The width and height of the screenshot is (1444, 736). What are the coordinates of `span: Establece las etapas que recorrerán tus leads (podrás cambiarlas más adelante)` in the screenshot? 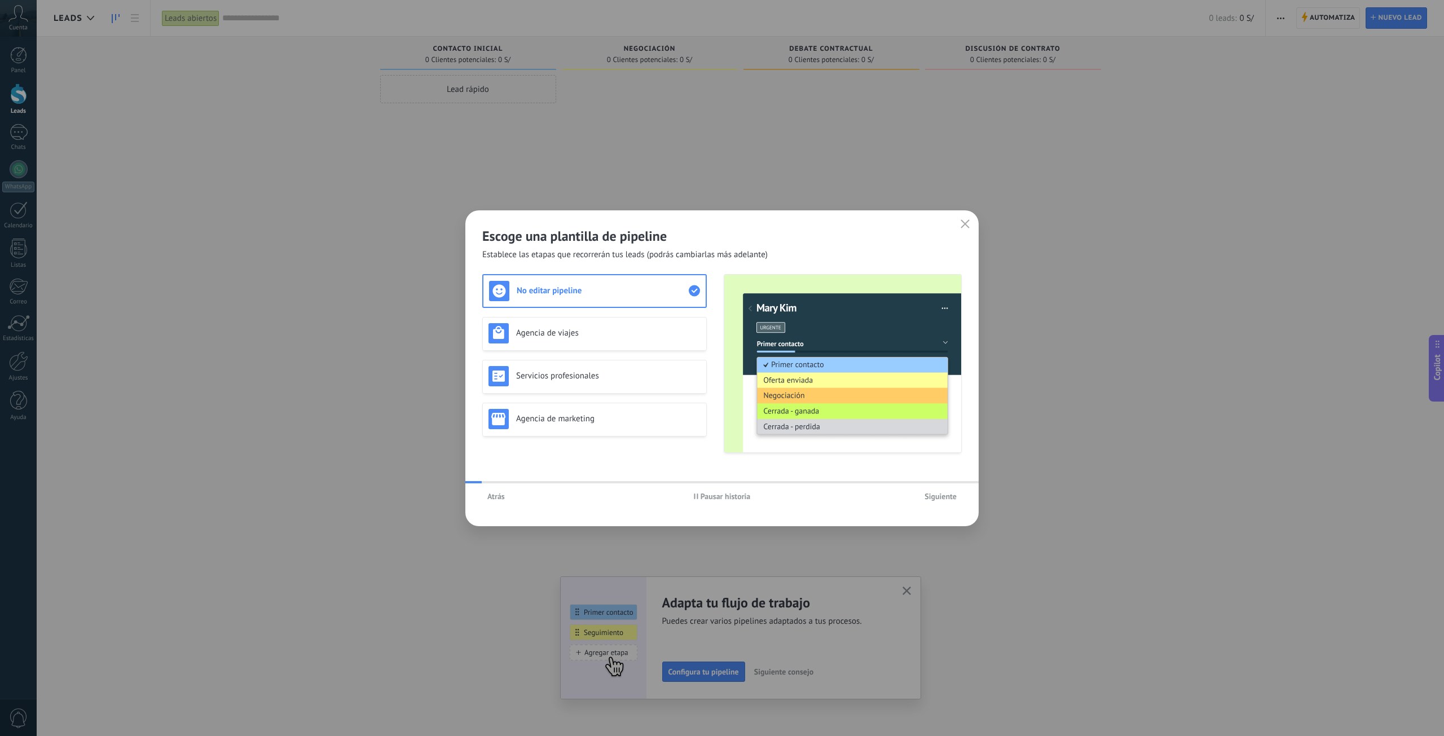 It's located at (625, 255).